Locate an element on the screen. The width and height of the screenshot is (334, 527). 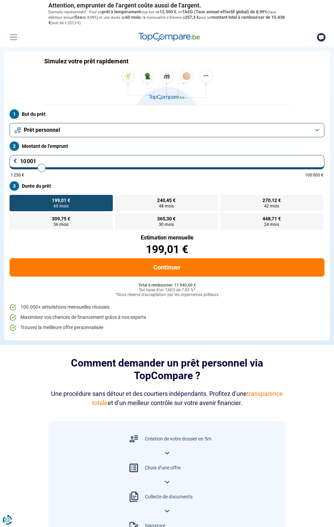
h1: Simulez votre prêt rapidement is located at coordinates (86, 61).